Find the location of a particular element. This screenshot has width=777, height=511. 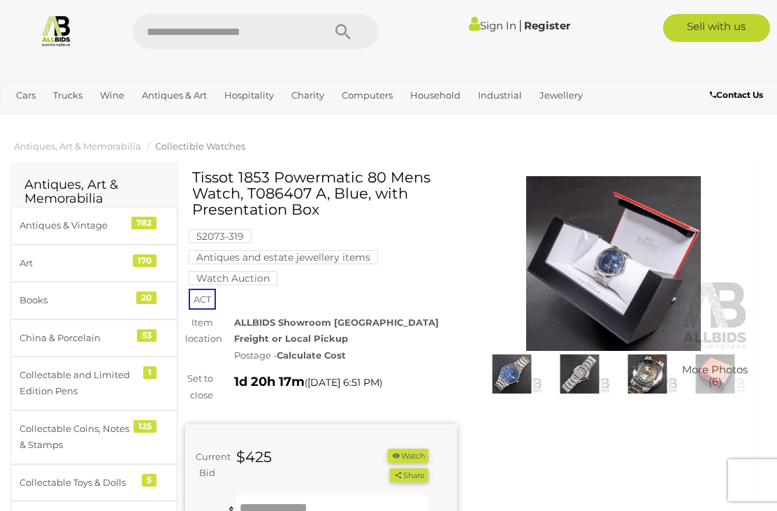

div: Item location is located at coordinates (199, 331).